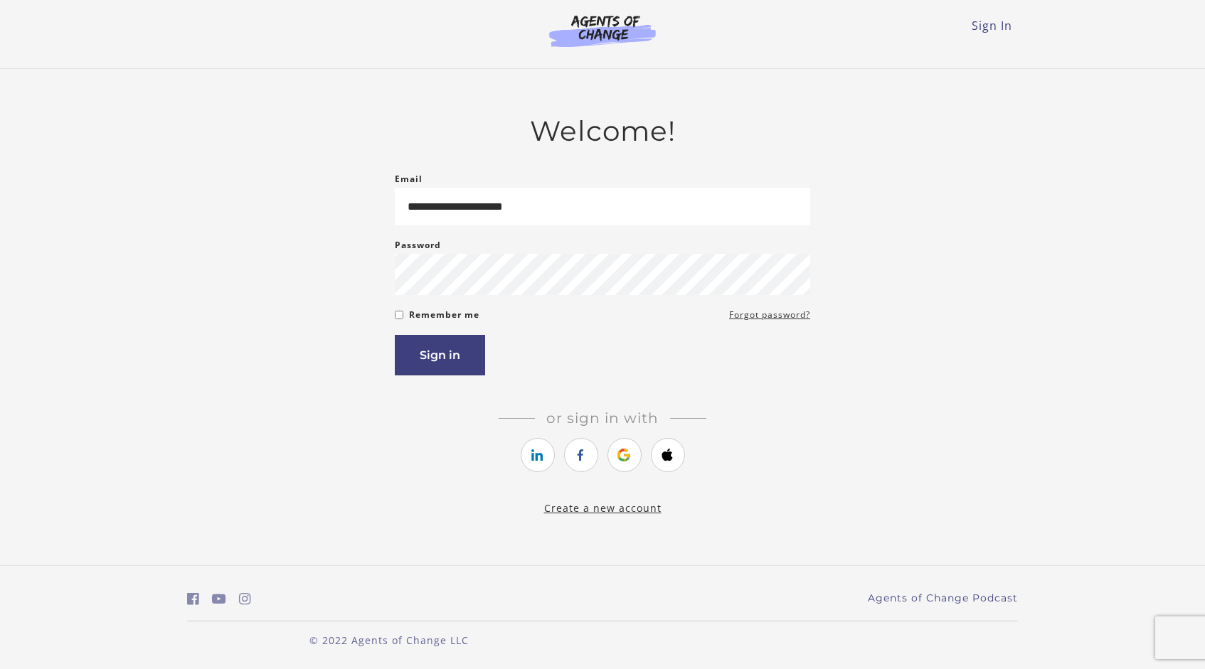 The height and width of the screenshot is (669, 1205). Describe the element at coordinates (193, 599) in the screenshot. I see `a: https://www.facebook.com/groups/aswbtestprep (Open in a new window)` at that location.